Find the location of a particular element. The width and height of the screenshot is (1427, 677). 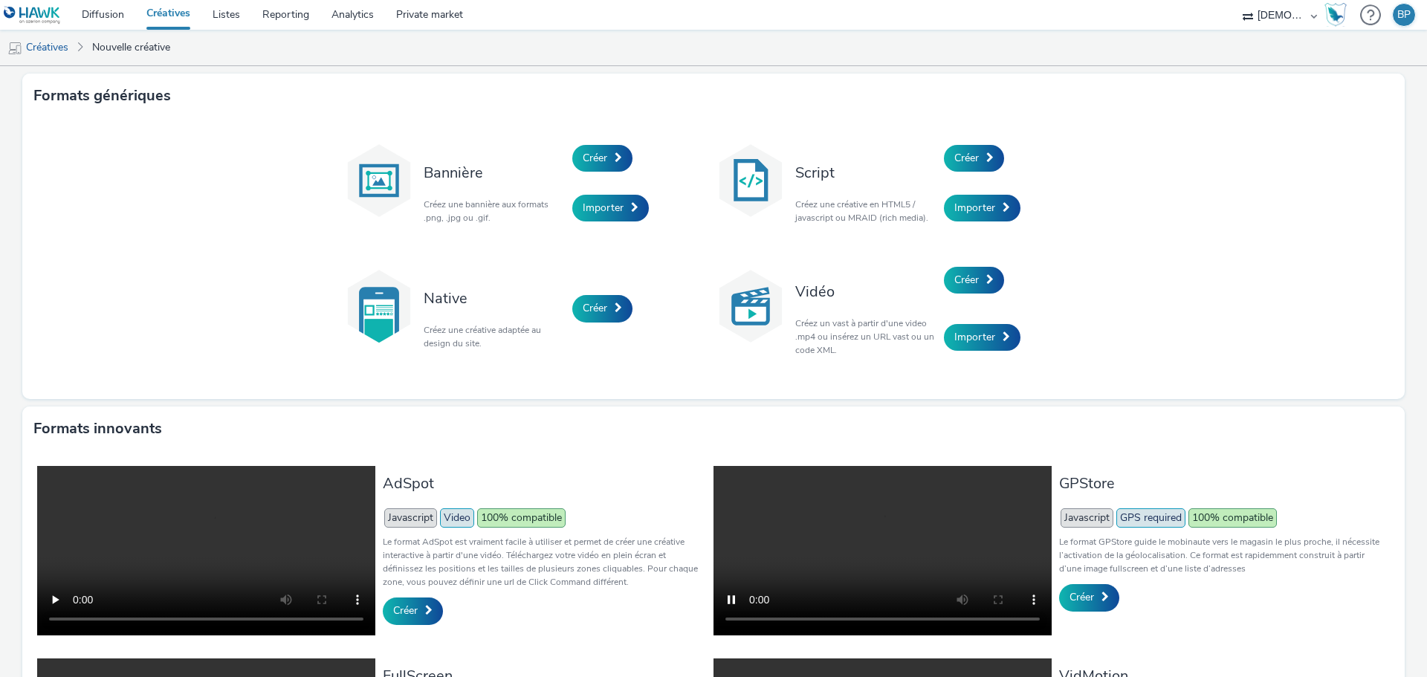

img: banner.svg is located at coordinates (379, 181).